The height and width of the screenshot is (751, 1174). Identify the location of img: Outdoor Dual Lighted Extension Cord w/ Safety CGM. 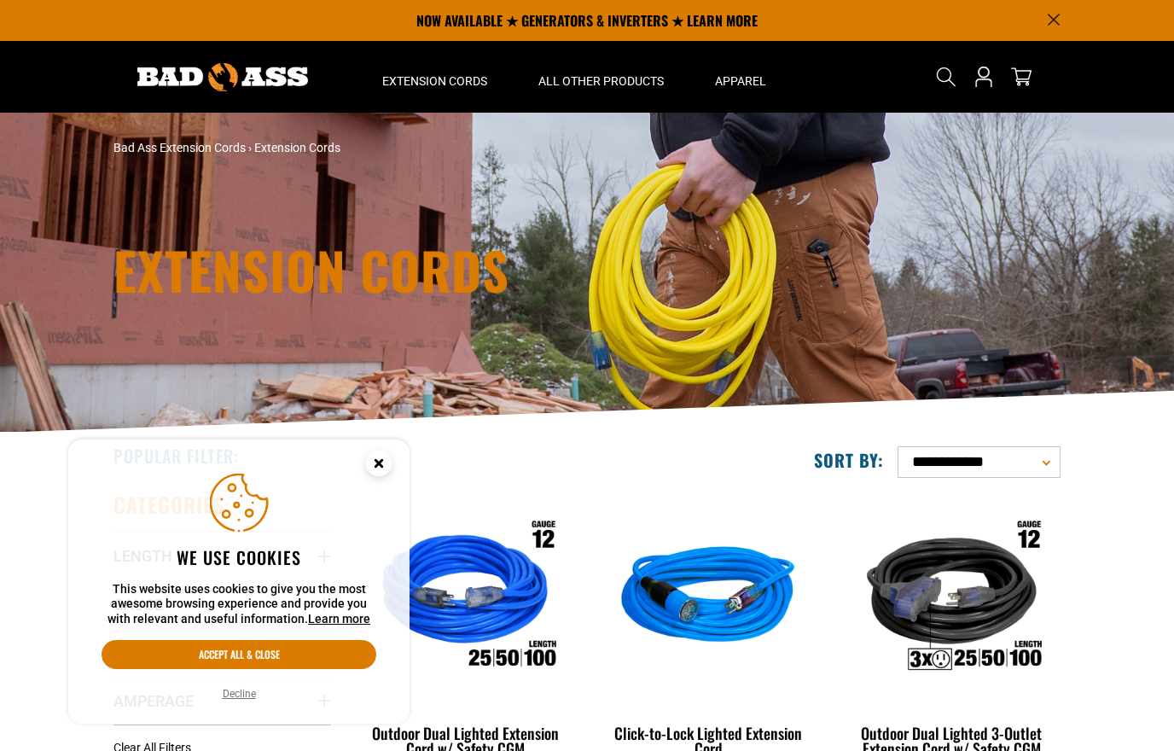
(466, 598).